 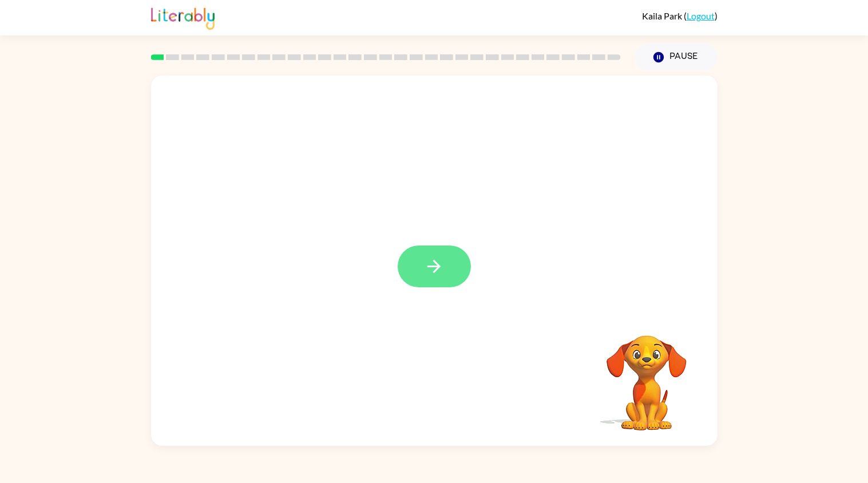 I want to click on a: Logout, so click(x=701, y=15).